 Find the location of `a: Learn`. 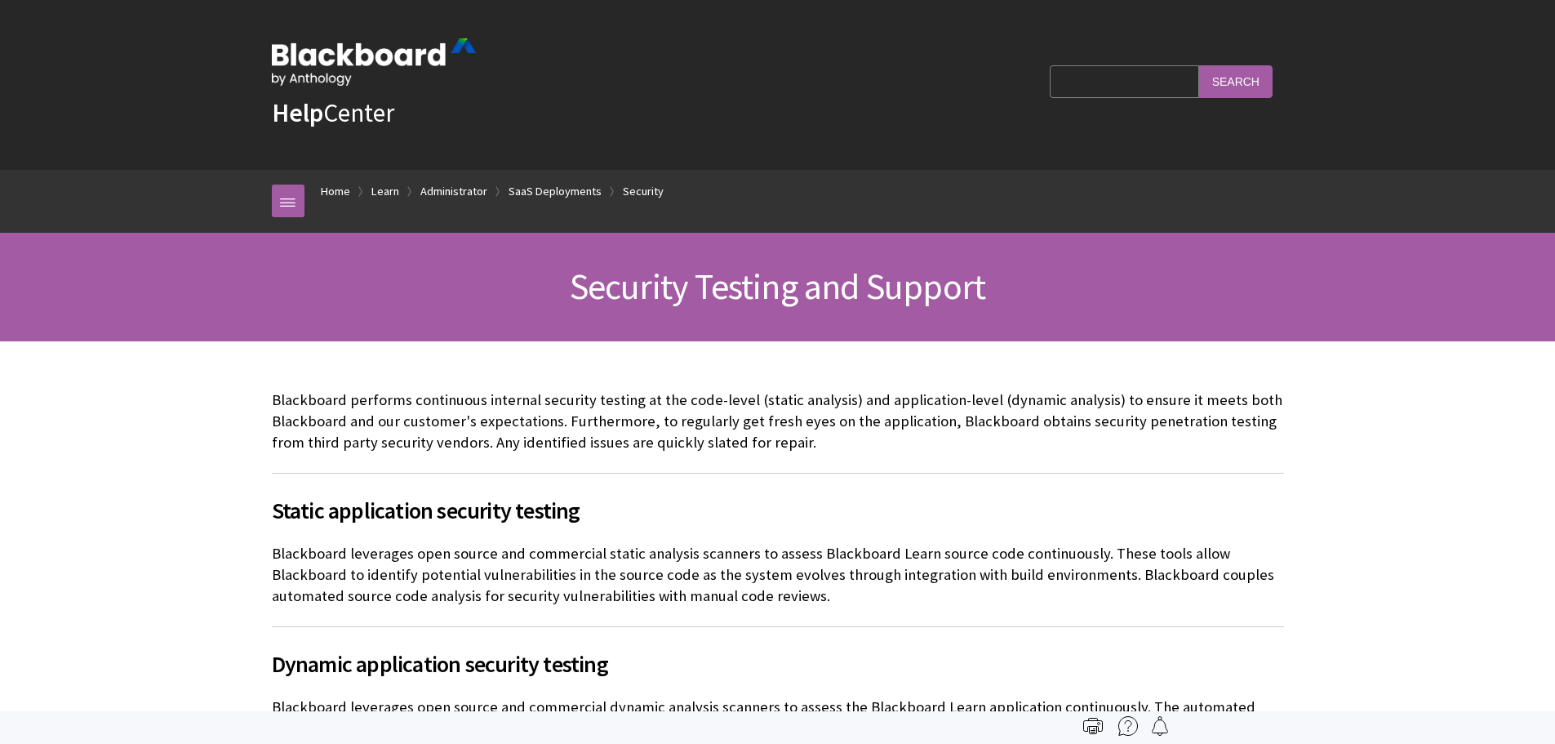

a: Learn is located at coordinates (385, 191).